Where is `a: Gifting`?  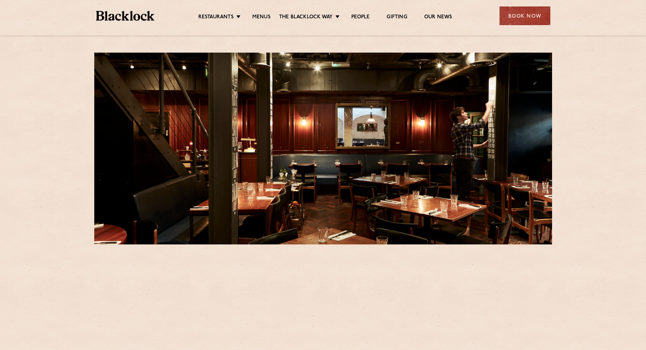
a: Gifting is located at coordinates (397, 18).